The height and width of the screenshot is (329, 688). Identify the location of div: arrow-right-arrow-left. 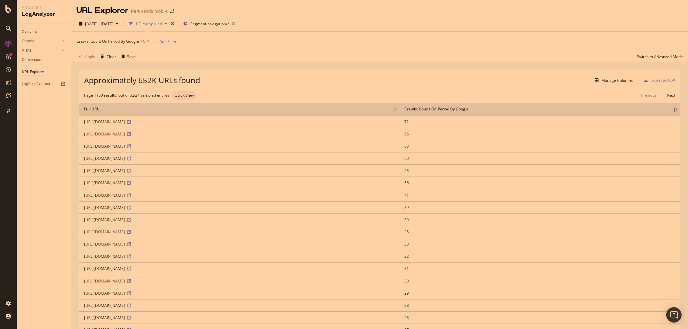
(172, 11).